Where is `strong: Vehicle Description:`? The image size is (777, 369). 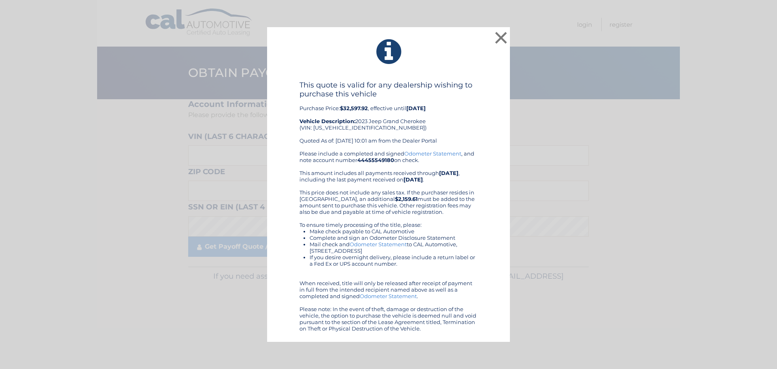 strong: Vehicle Description: is located at coordinates (327, 121).